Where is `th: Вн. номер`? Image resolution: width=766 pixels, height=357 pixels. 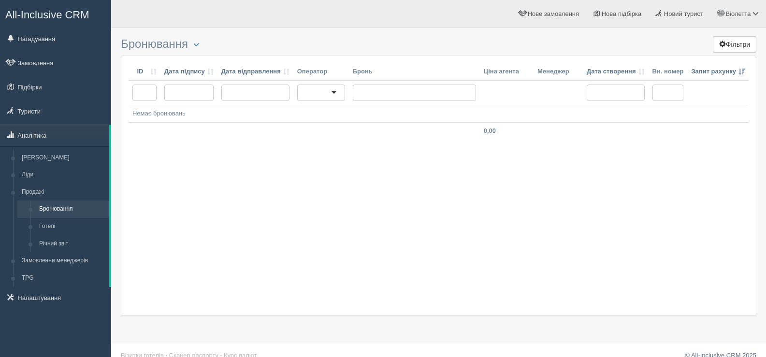 th: Вн. номер is located at coordinates (668, 72).